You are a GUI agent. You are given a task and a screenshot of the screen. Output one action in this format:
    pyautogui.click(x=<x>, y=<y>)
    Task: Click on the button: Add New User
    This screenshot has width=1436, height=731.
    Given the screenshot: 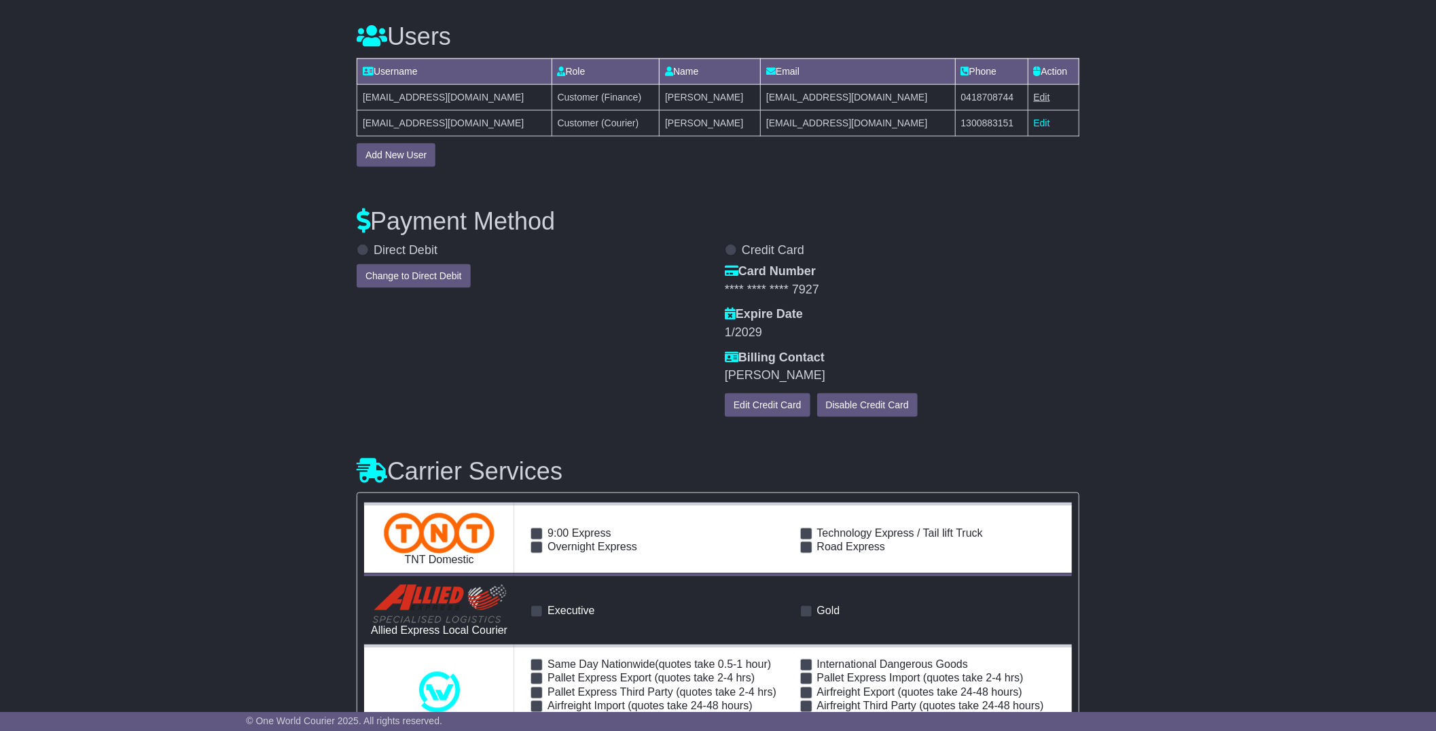 What is the action you would take?
    pyautogui.click(x=396, y=155)
    